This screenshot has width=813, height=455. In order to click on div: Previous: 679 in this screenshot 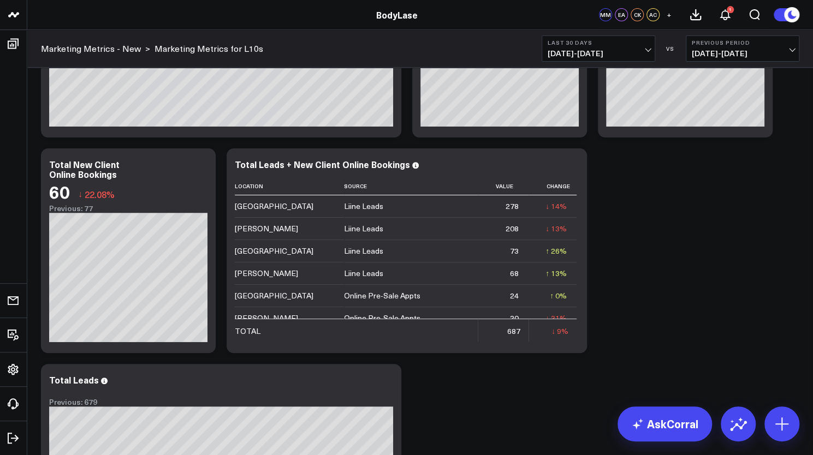, I will do `click(221, 402)`.